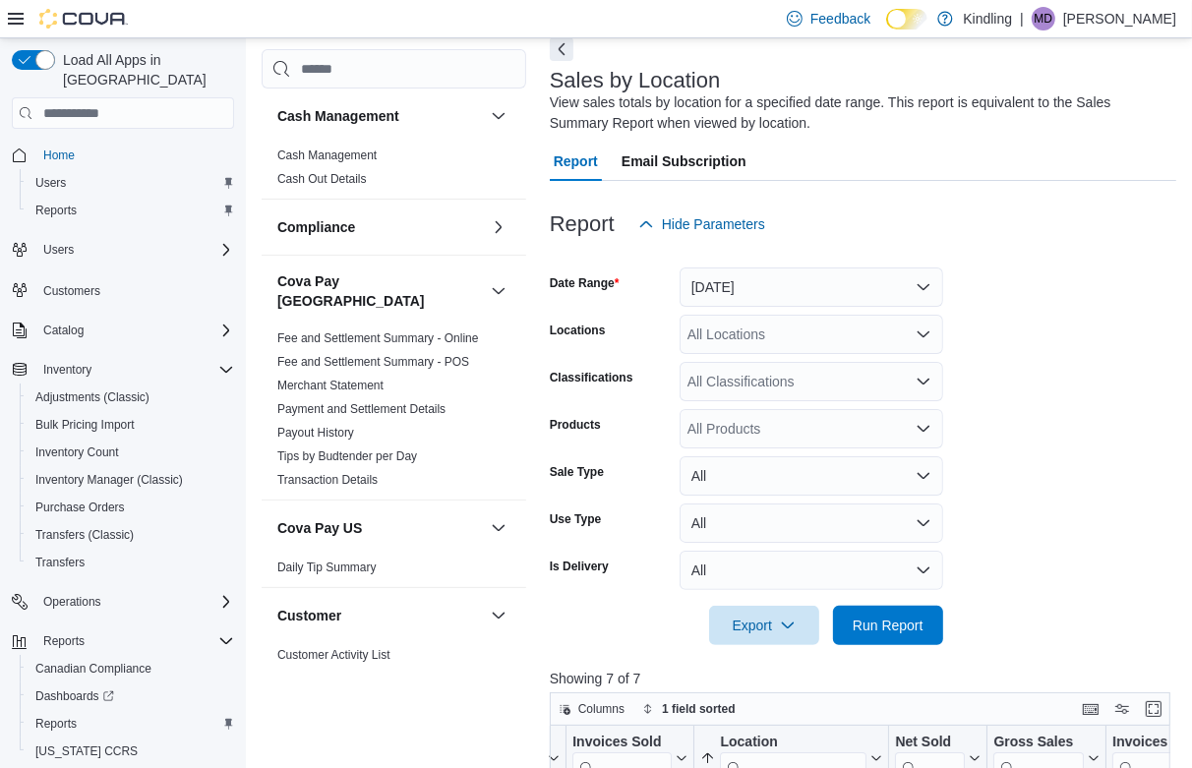  Describe the element at coordinates (579, 566) in the screenshot. I see `label: Is Delivery` at that location.